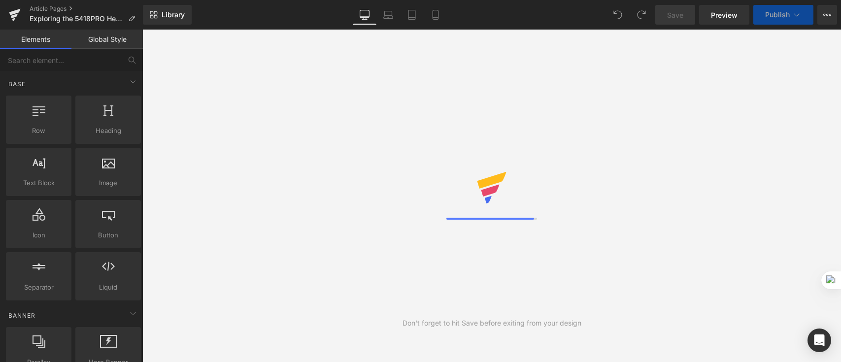 The image size is (841, 362). What do you see at coordinates (22, 315) in the screenshot?
I see `span: Banner` at bounding box center [22, 315].